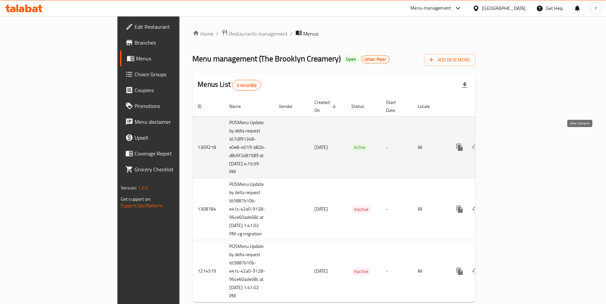 The width and height of the screenshot is (606, 304). What do you see at coordinates (450, 60) in the screenshot?
I see `button: Add New Menu` at bounding box center [450, 60].